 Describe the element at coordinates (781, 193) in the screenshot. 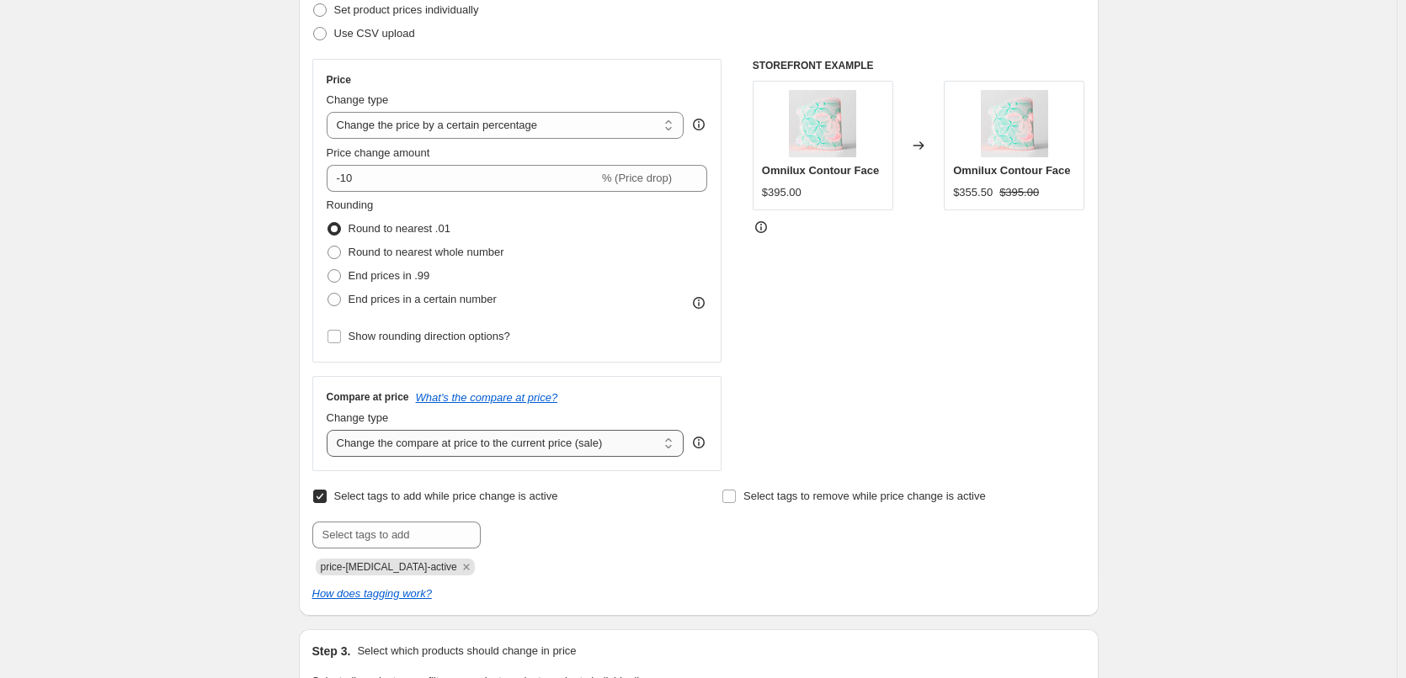

I see `div: $395.00` at that location.